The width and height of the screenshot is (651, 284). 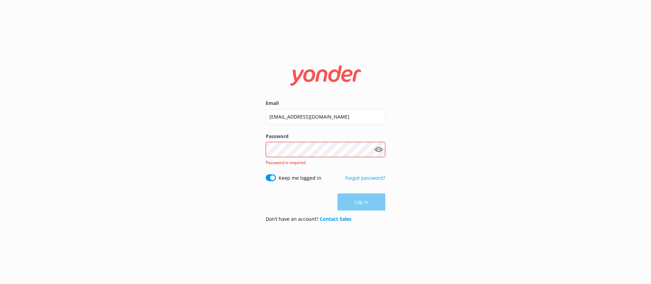 What do you see at coordinates (300, 178) in the screenshot?
I see `label: Keep me logged in` at bounding box center [300, 178].